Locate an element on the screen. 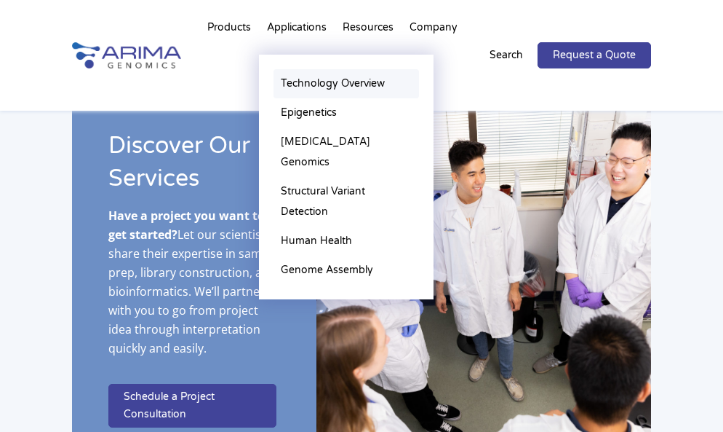  div: Chat Widget is located at coordinates (687, 397).